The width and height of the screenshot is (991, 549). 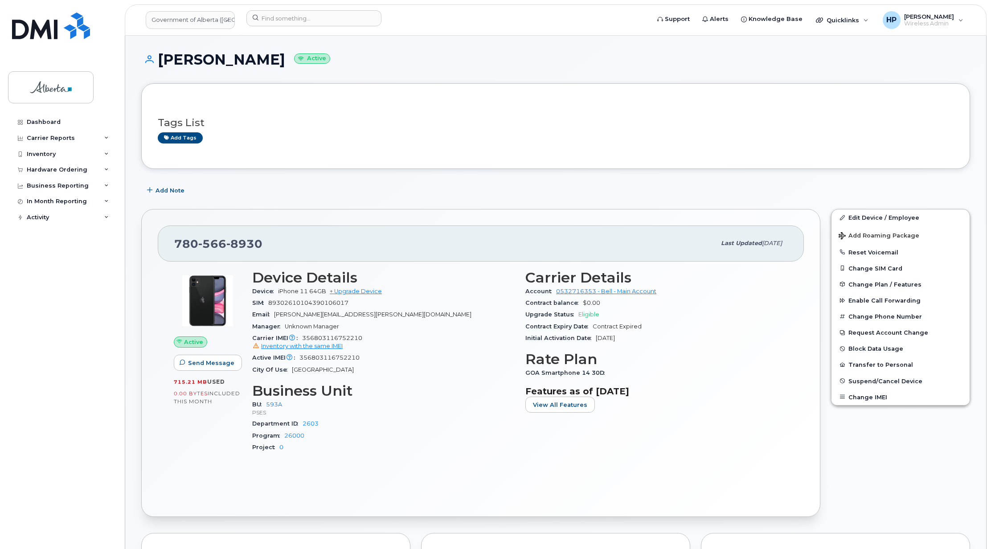 What do you see at coordinates (886, 381) in the screenshot?
I see `span: Suspend/Cancel Device` at bounding box center [886, 381].